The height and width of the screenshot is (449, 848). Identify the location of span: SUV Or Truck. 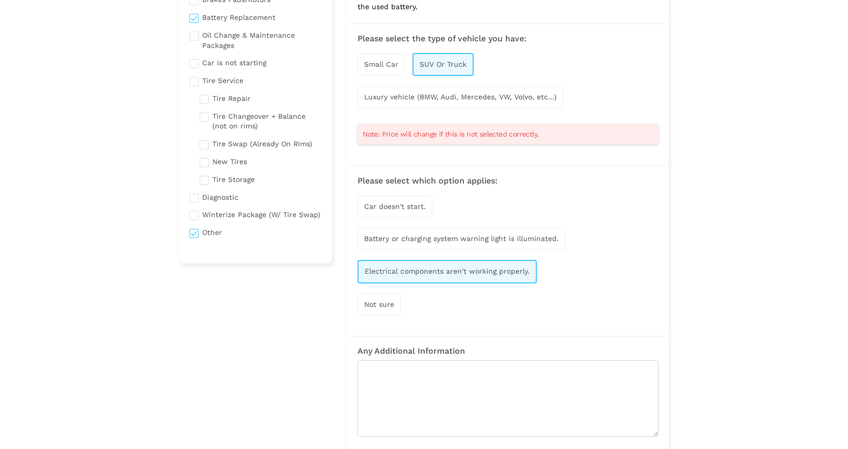
(443, 64).